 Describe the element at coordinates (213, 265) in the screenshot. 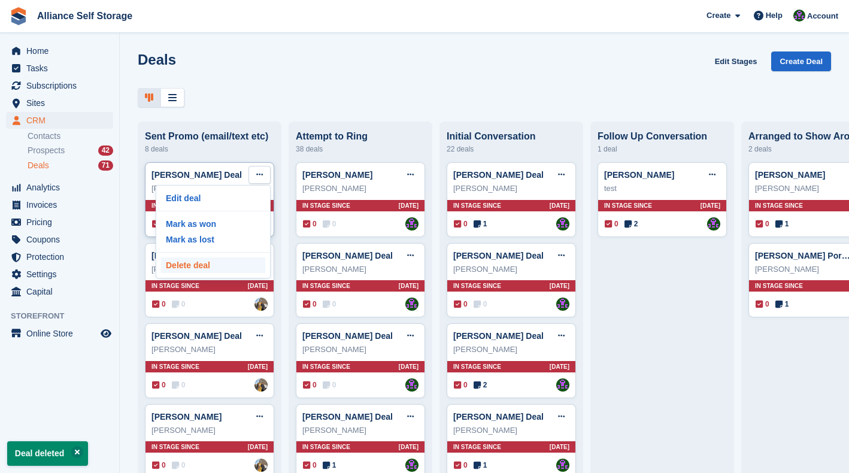

I see `p: Delete deal` at that location.